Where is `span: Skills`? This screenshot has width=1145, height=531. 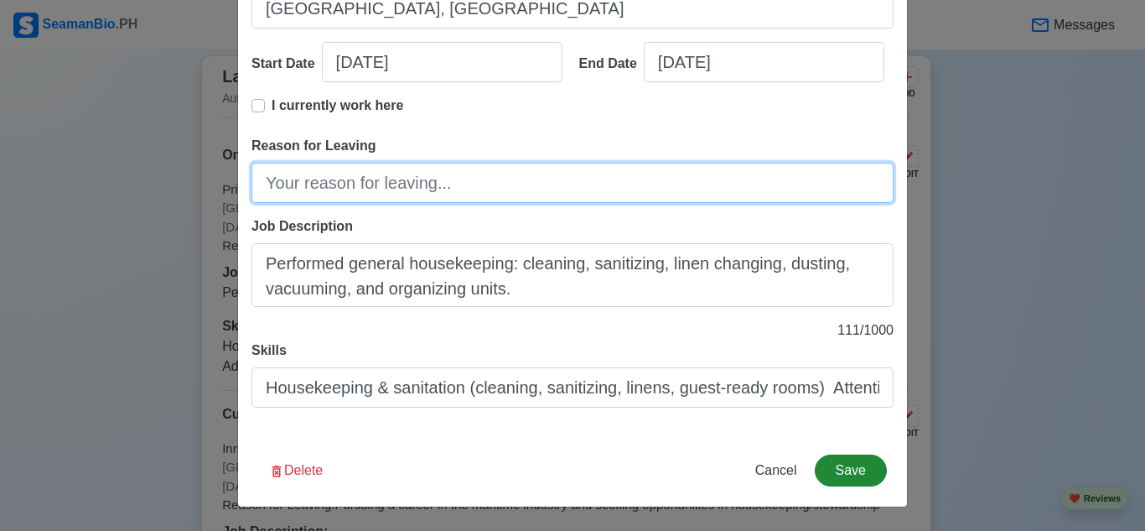 span: Skills is located at coordinates (269, 350).